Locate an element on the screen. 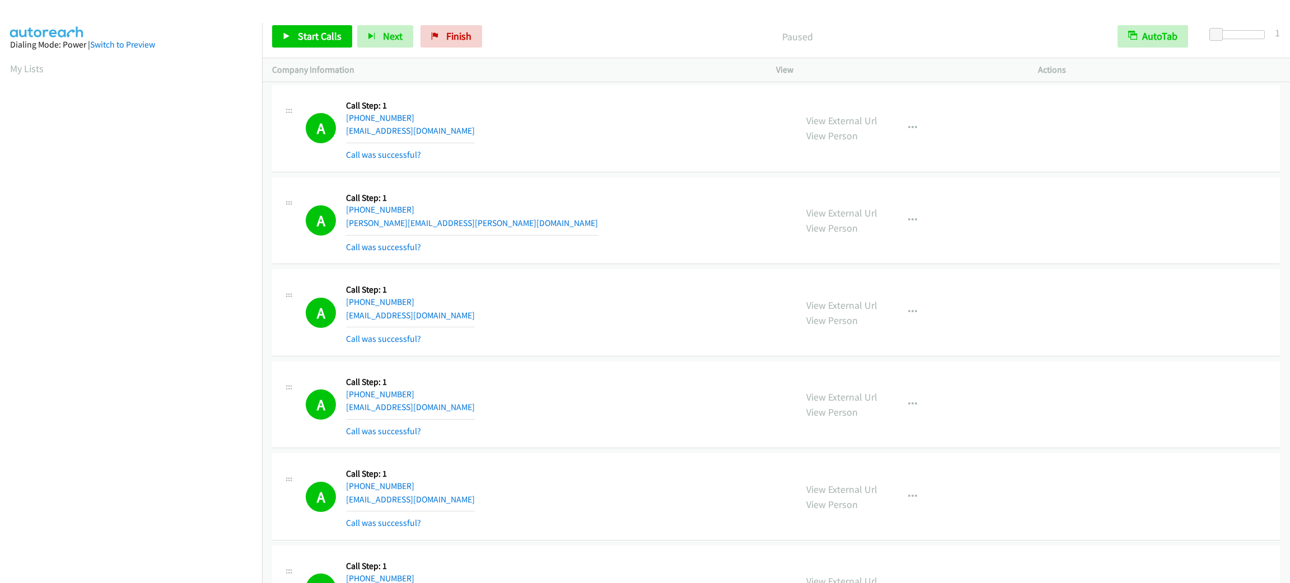 The height and width of the screenshot is (583, 1290). button: Next is located at coordinates (385, 36).